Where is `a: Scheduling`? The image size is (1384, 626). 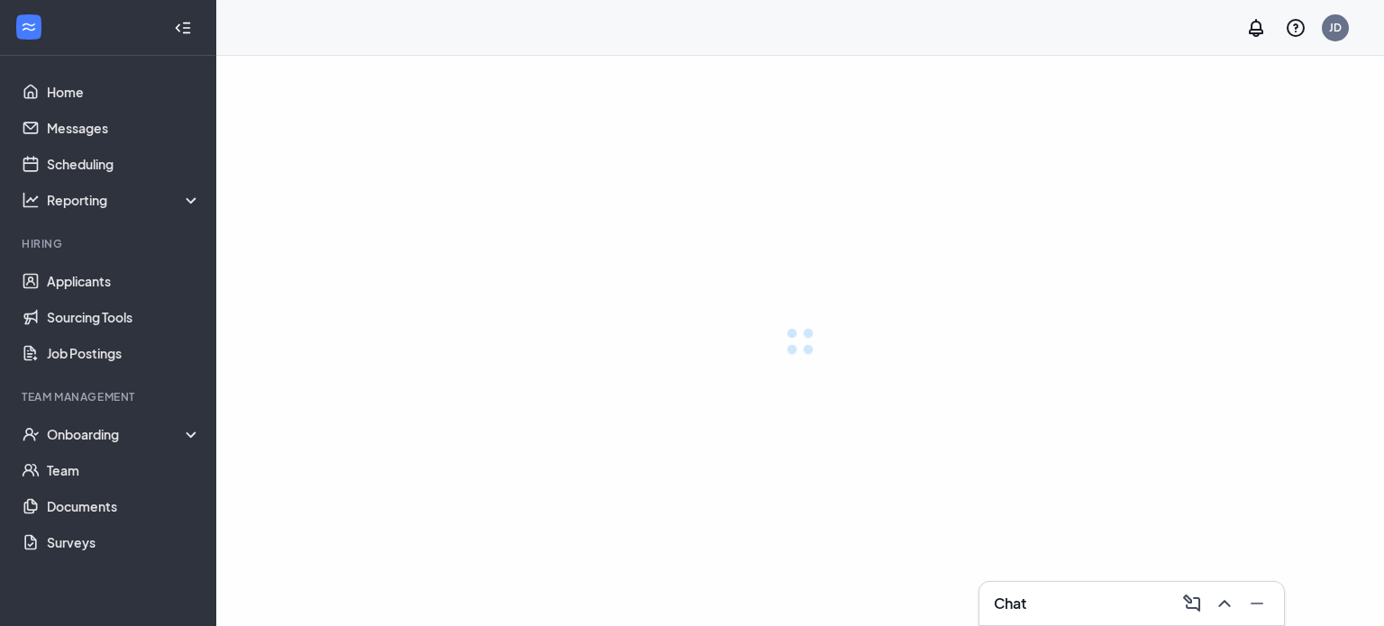 a: Scheduling is located at coordinates (123, 164).